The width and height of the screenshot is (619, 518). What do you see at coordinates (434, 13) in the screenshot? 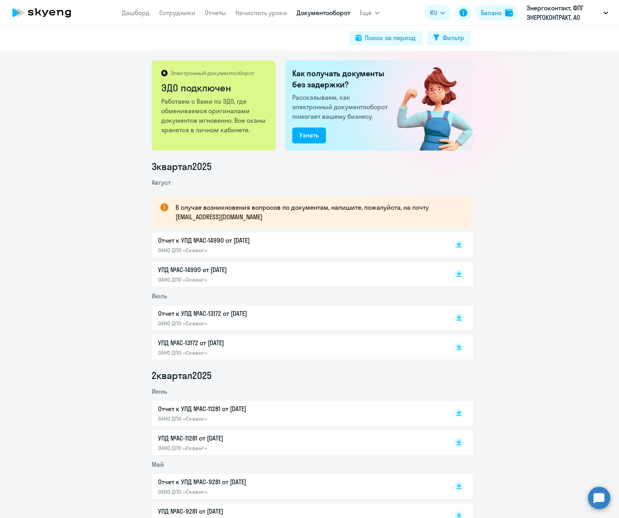
I see `span: RU` at bounding box center [434, 13].